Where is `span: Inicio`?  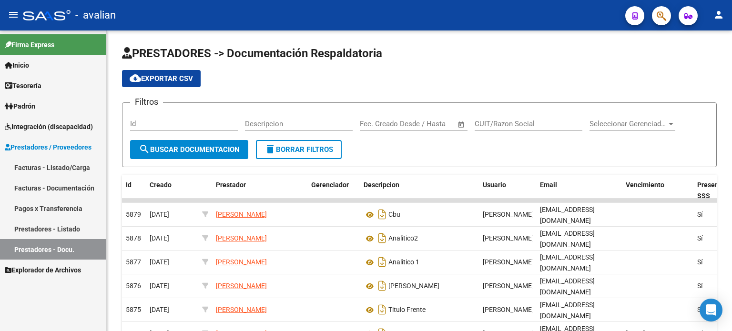 span: Inicio is located at coordinates (17, 65).